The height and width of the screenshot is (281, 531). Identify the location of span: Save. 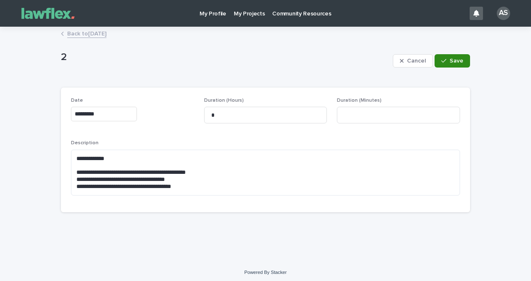
(456, 61).